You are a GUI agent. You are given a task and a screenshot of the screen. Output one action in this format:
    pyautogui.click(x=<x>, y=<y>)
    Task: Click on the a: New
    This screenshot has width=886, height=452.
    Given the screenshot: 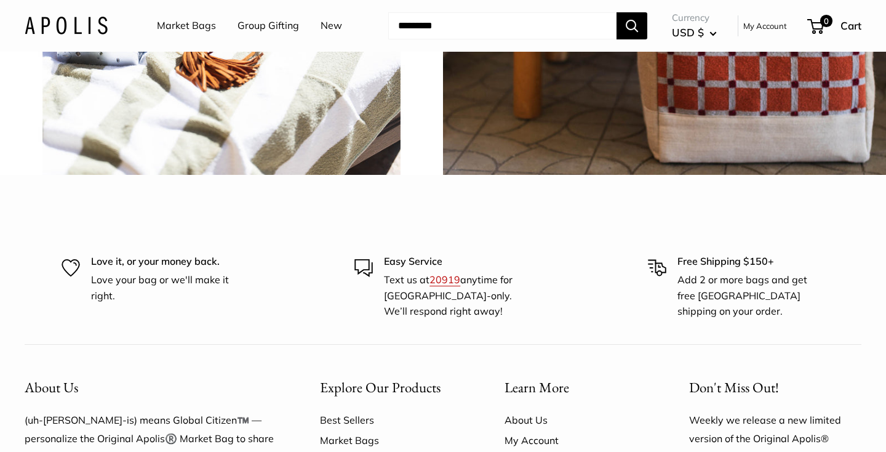 What is the action you would take?
    pyautogui.click(x=331, y=26)
    